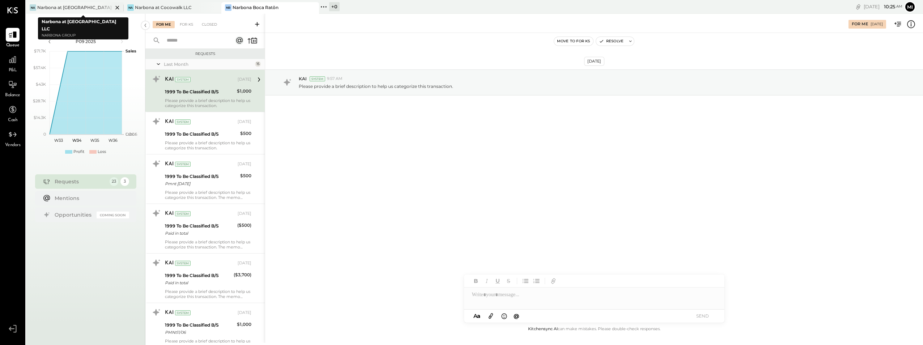 Image resolution: width=923 pixels, height=345 pixels. I want to click on div: copy link, so click(858, 7).